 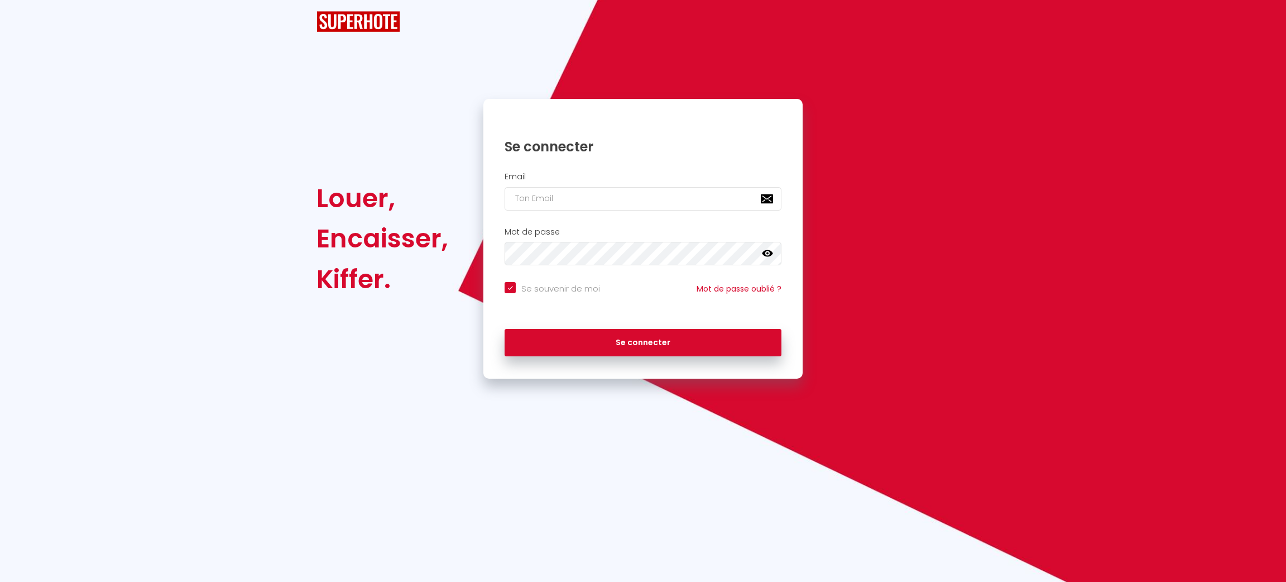 I want to click on img: SuperHote logo, so click(x=358, y=21).